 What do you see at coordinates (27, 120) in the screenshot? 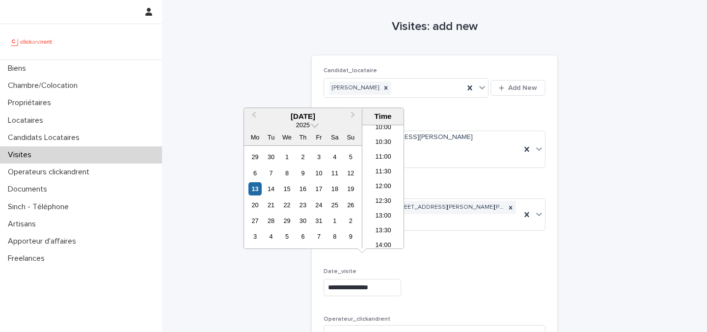
I see `p: Locataires` at bounding box center [27, 120].